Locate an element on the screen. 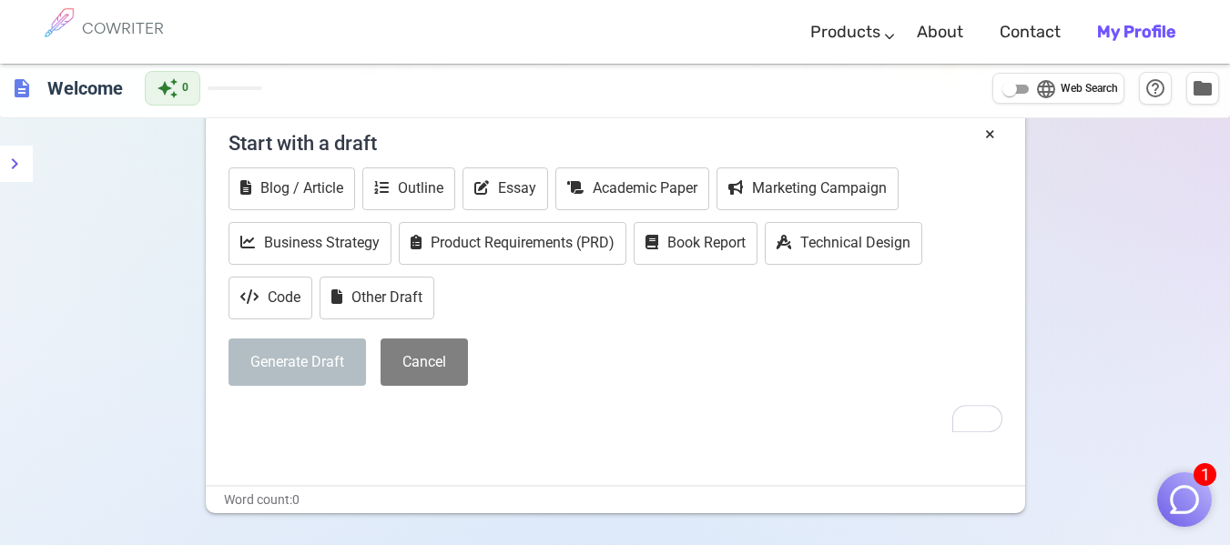  button: Help & Shortcuts is located at coordinates (1155, 88).